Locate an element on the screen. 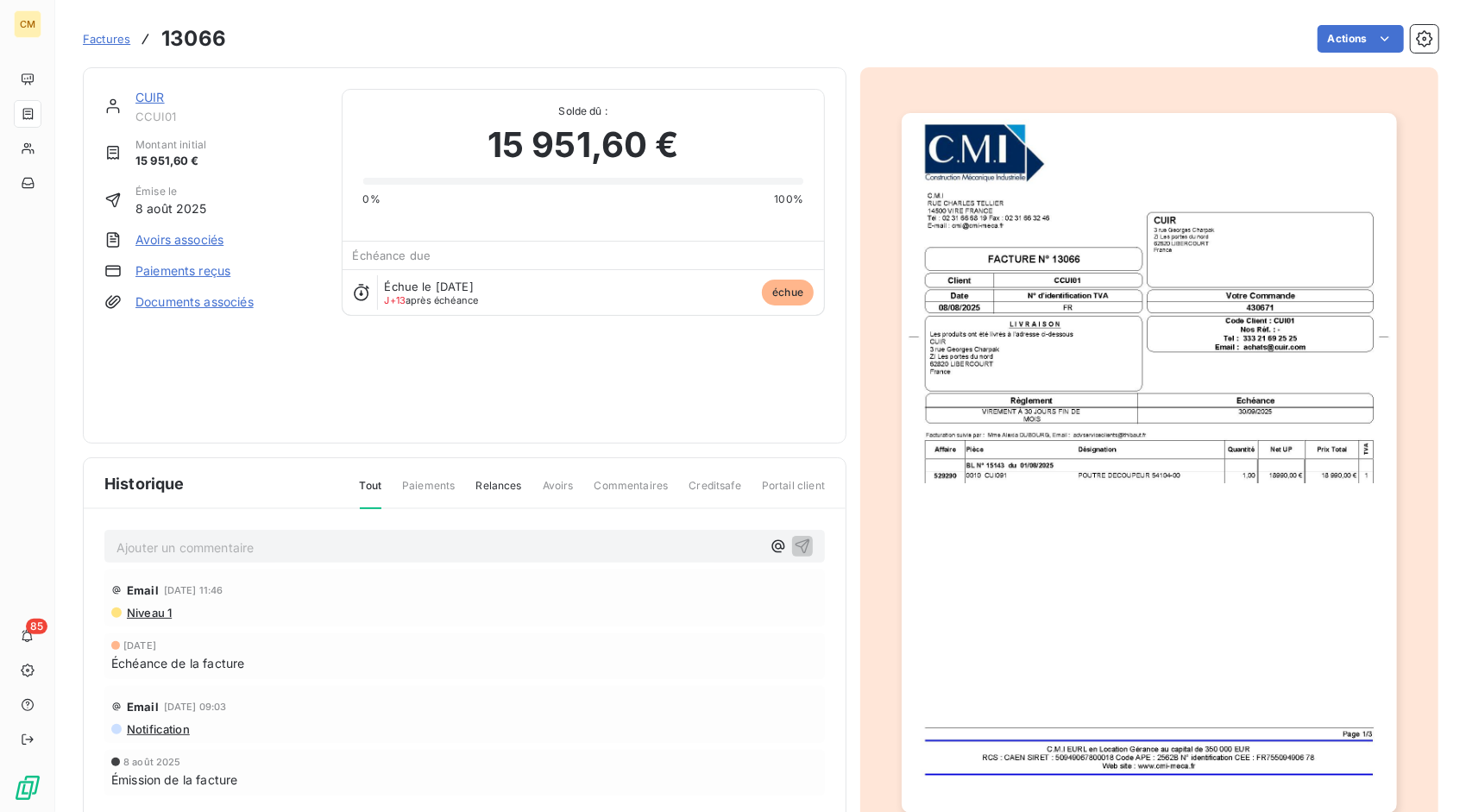  span: Historique is located at coordinates (144, 483).